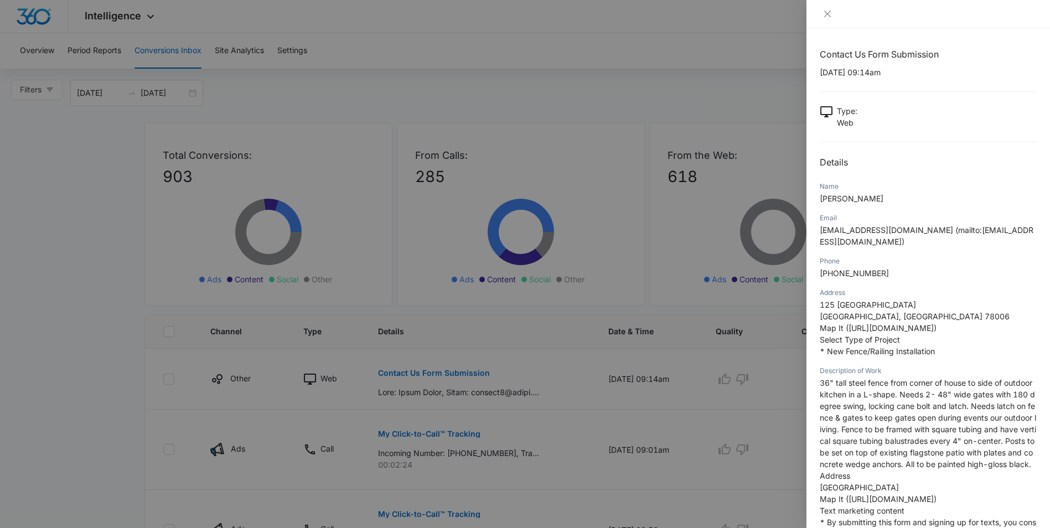 The height and width of the screenshot is (528, 1050). I want to click on span: Address, so click(835, 476).